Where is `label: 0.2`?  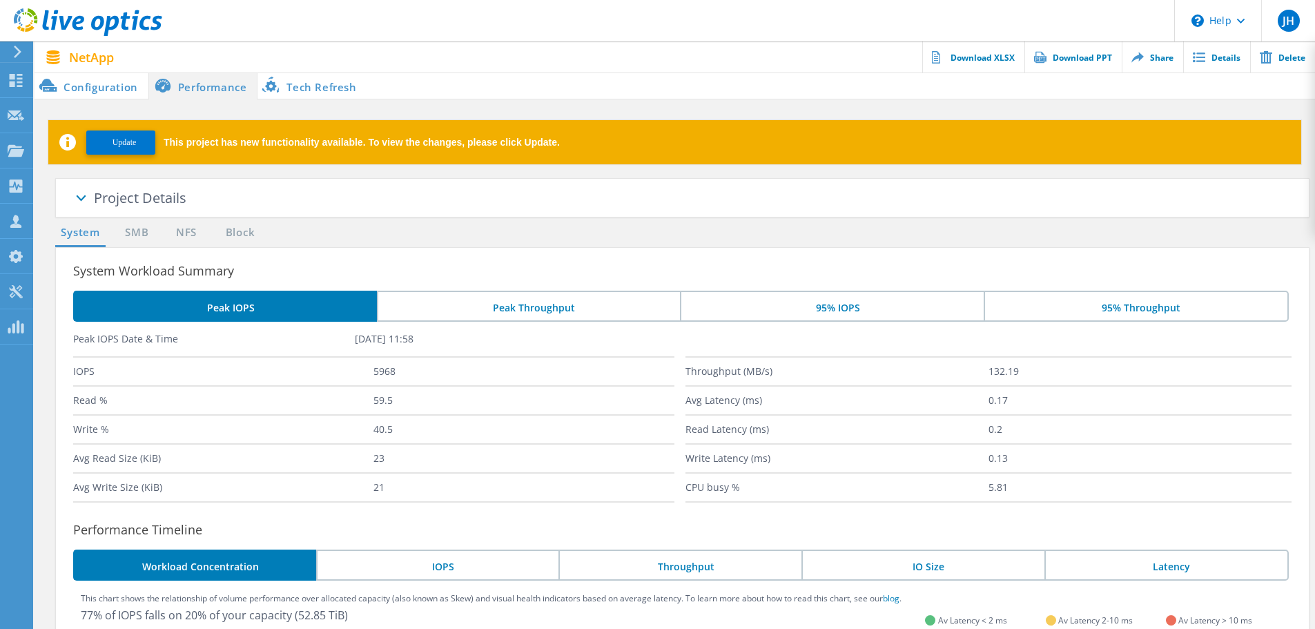
label: 0.2 is located at coordinates (1139, 429).